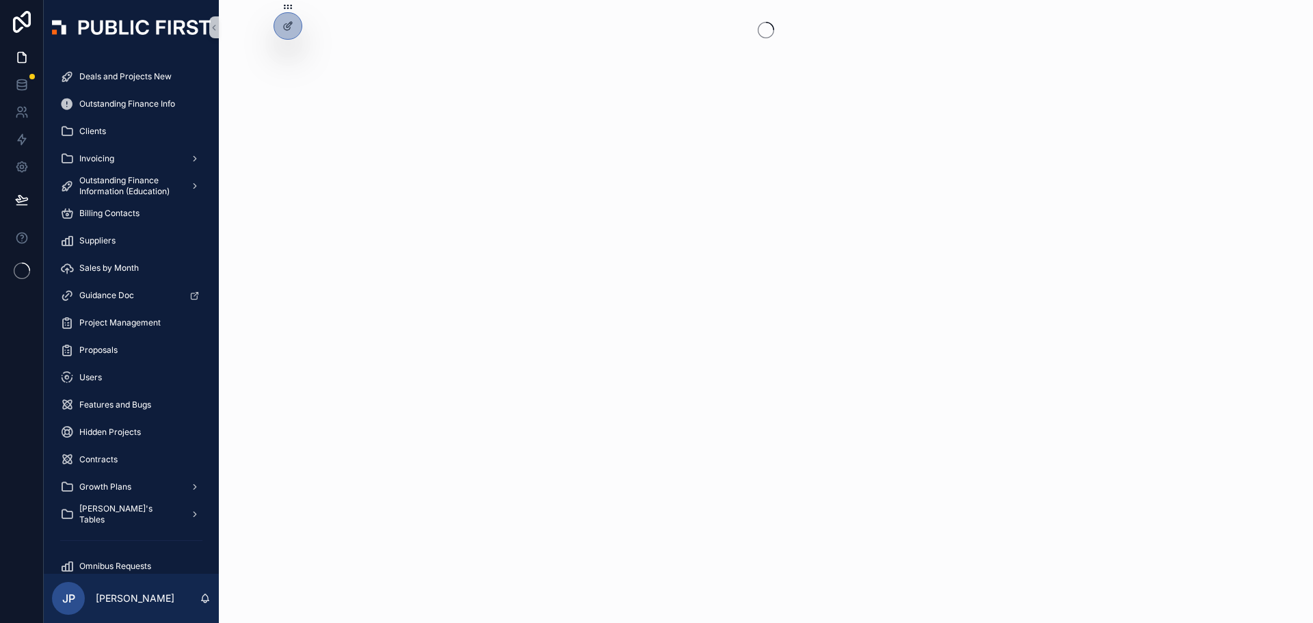  What do you see at coordinates (115, 405) in the screenshot?
I see `span: Features and Bugs` at bounding box center [115, 405].